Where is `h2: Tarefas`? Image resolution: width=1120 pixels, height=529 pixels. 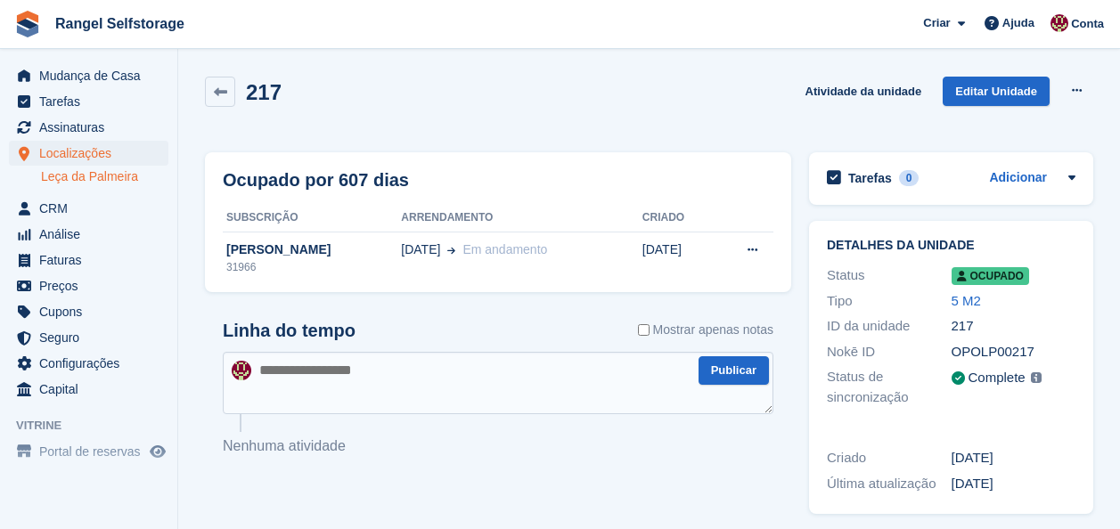 h2: Tarefas is located at coordinates (870, 178).